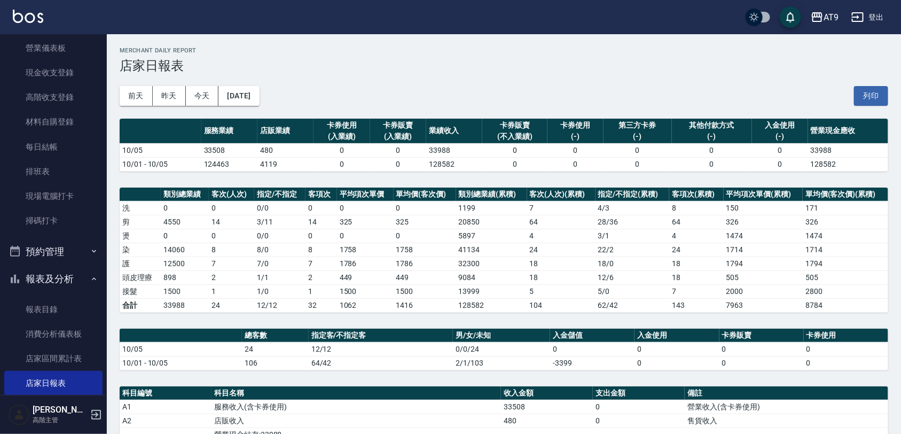 The height and width of the screenshot is (434, 901). Describe the element at coordinates (140, 277) in the screenshot. I see `td: 頭皮理療` at that location.